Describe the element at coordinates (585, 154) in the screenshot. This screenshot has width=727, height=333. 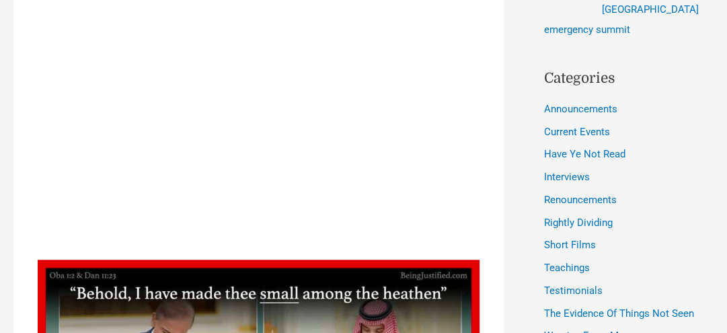
I see `a: Have Ye Not Read` at that location.